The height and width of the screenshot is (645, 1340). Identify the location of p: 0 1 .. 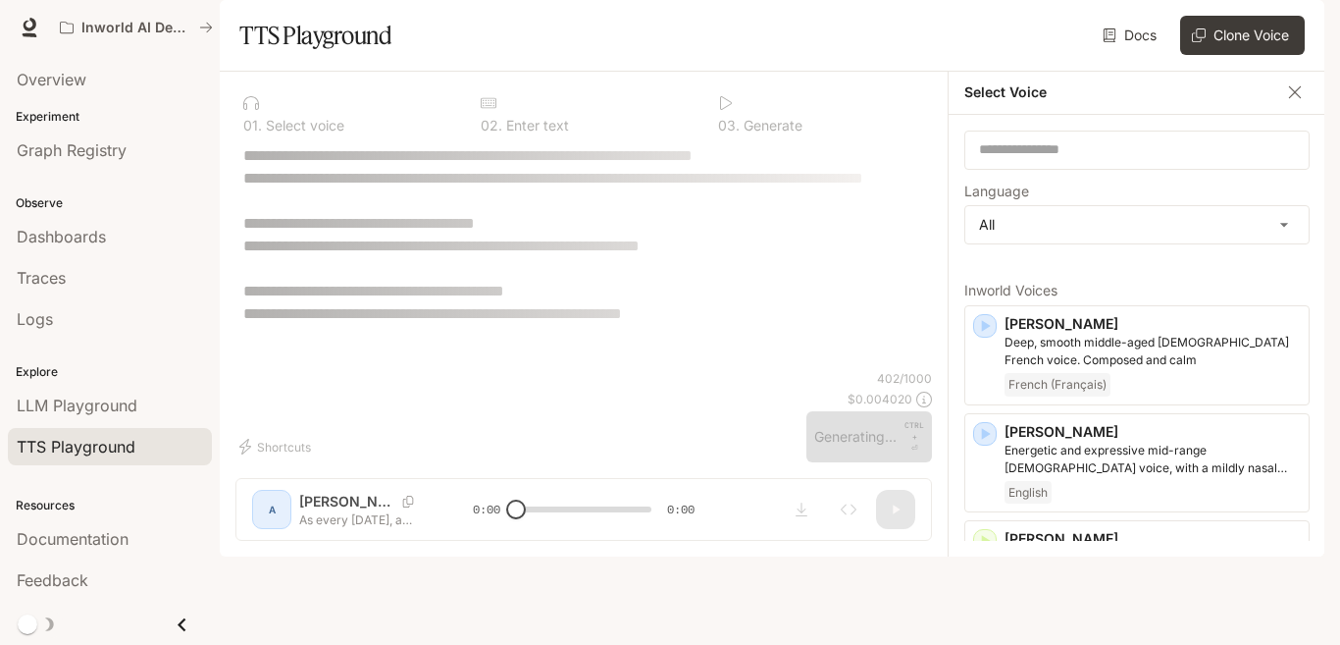
(252, 126).